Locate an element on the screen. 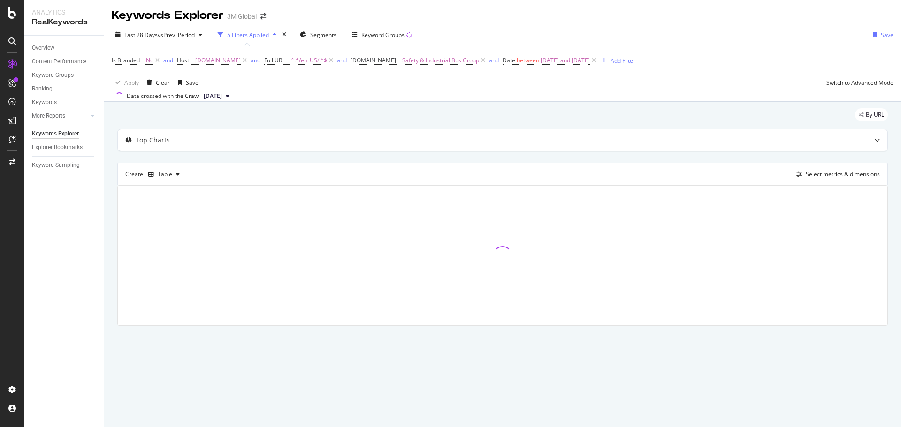 Image resolution: width=901 pixels, height=427 pixels. span: Segments is located at coordinates (323, 35).